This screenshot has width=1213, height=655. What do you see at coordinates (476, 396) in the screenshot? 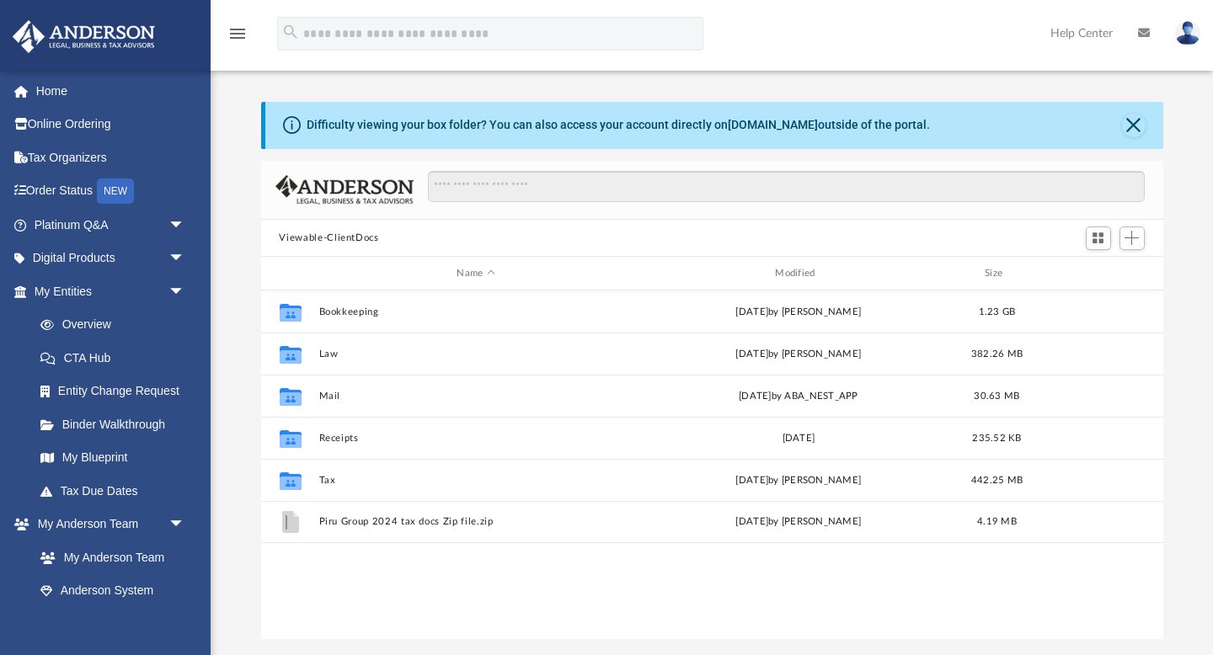
I see `button: Mail` at bounding box center [476, 396].